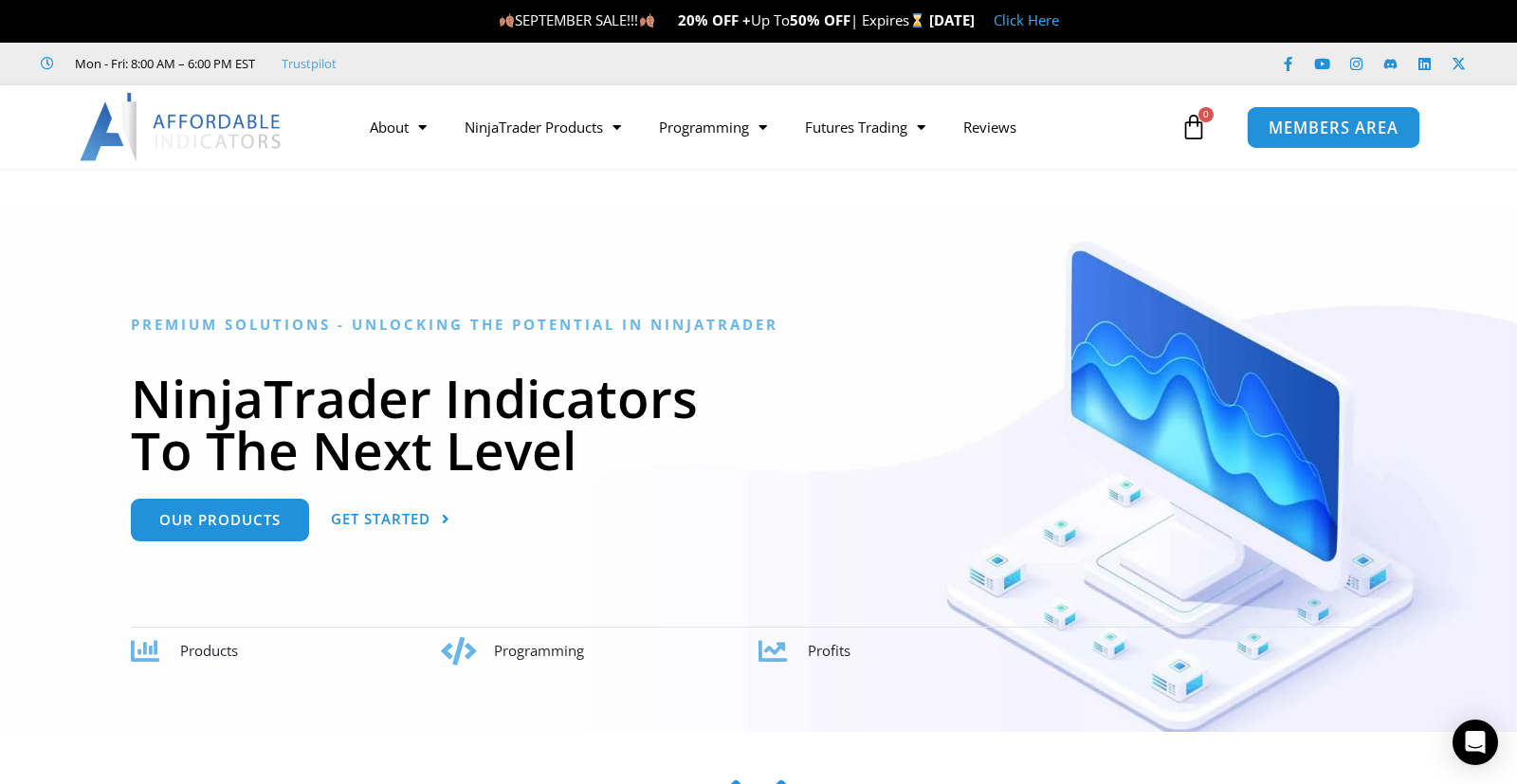 The height and width of the screenshot is (784, 1517). What do you see at coordinates (309, 64) in the screenshot?
I see `a: Trustpilot` at bounding box center [309, 64].